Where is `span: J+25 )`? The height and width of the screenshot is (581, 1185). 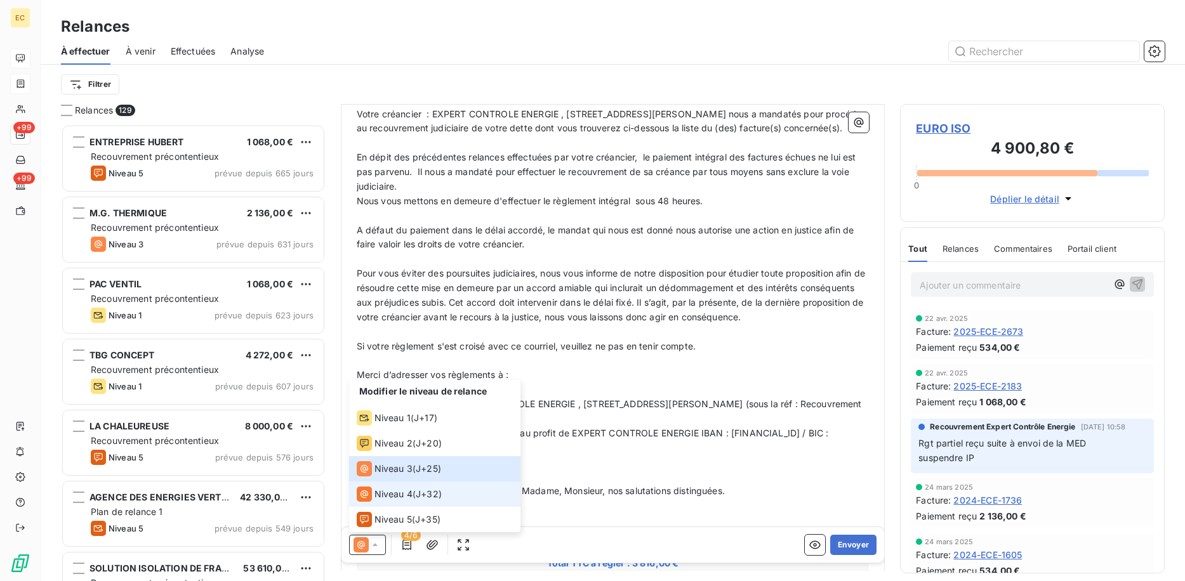 span: J+25 ) is located at coordinates (428, 469).